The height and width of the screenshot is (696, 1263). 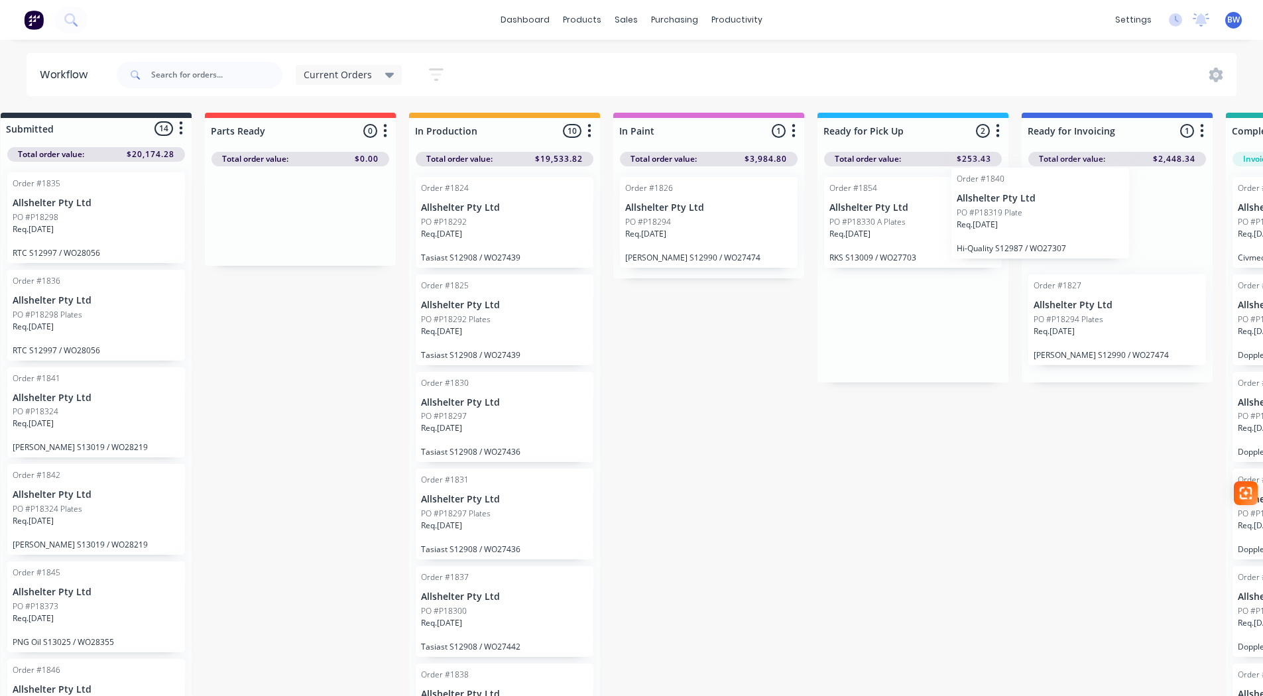 I want to click on input: Search for orders..., so click(x=217, y=75).